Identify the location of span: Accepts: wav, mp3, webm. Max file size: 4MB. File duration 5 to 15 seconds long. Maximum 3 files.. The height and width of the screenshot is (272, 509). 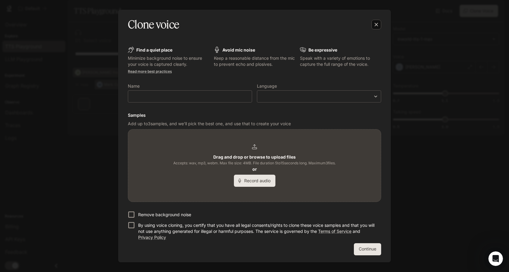
(255, 163).